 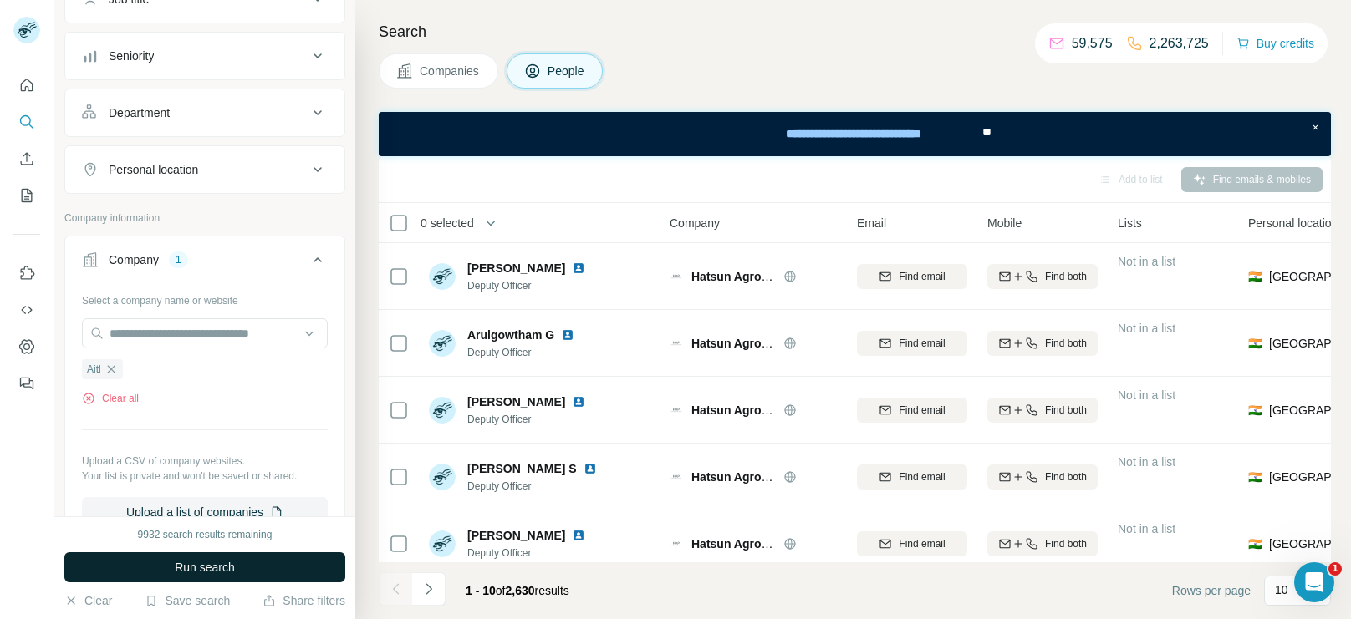 I want to click on button: Run search, so click(x=205, y=568).